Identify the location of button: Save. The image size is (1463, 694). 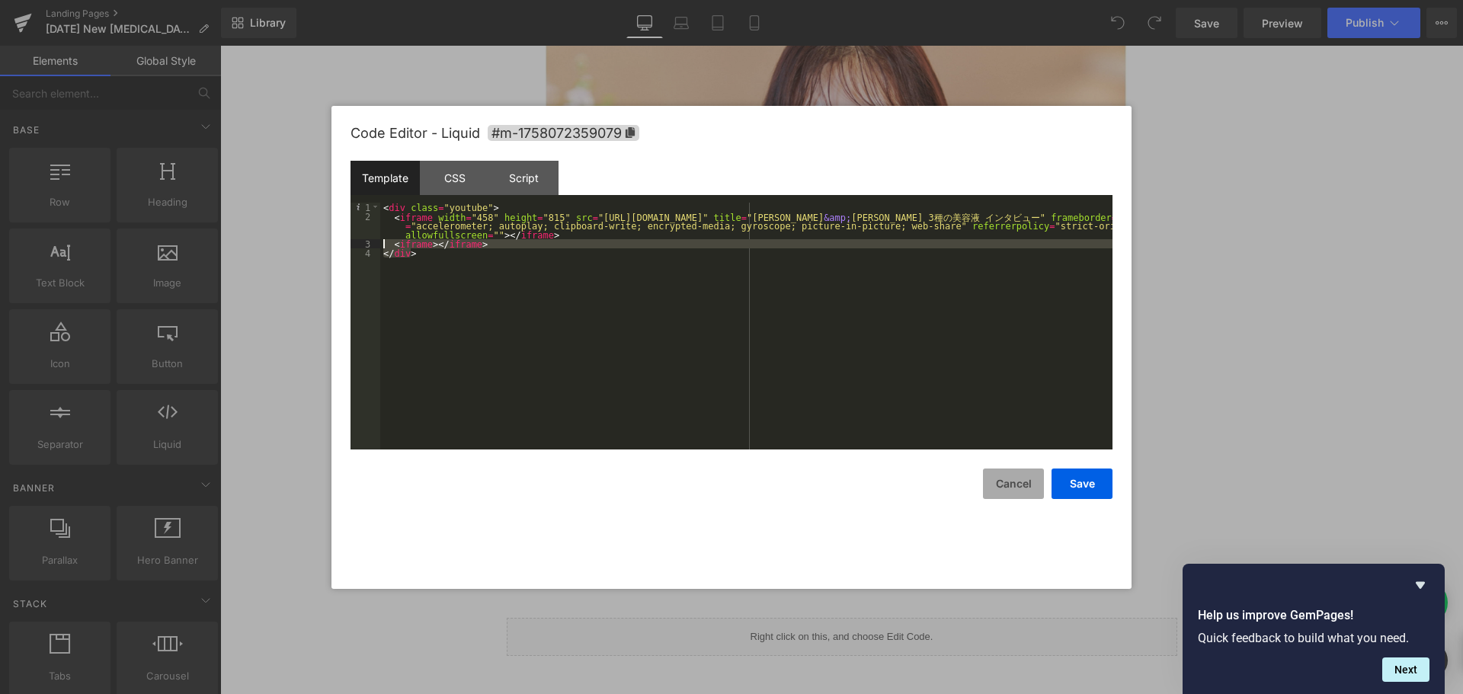
(1082, 484).